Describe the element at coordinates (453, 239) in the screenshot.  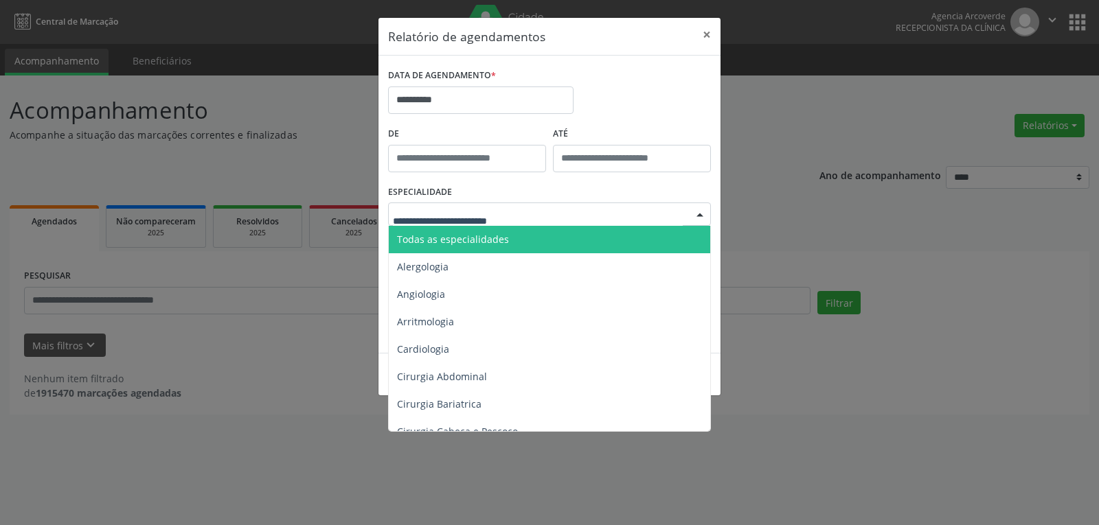
I see `span: Todas as especialidades` at that location.